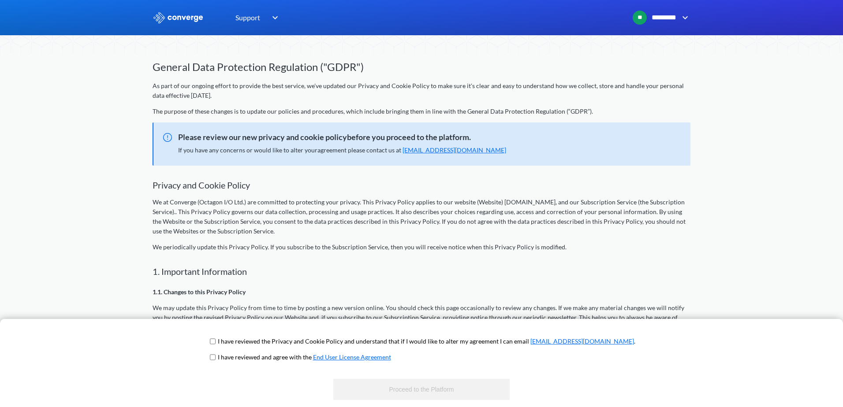  I want to click on h2: Privacy and Cookie Policy, so click(421, 185).